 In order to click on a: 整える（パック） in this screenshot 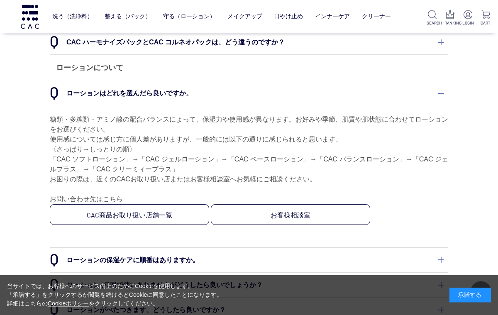, I will do `click(128, 16)`.